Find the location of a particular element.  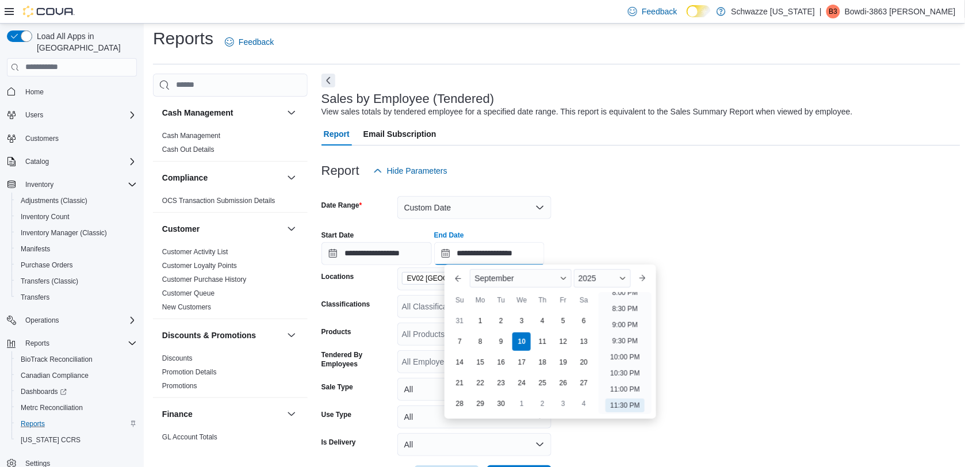

span: B3 is located at coordinates (834, 12).